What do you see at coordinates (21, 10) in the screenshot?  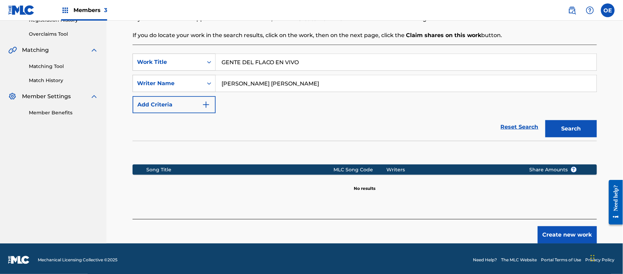 I see `img: MLC Logo` at bounding box center [21, 10].